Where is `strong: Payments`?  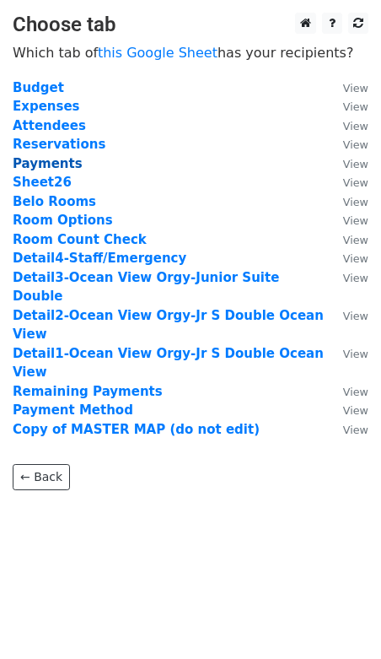
strong: Payments is located at coordinates (47, 164).